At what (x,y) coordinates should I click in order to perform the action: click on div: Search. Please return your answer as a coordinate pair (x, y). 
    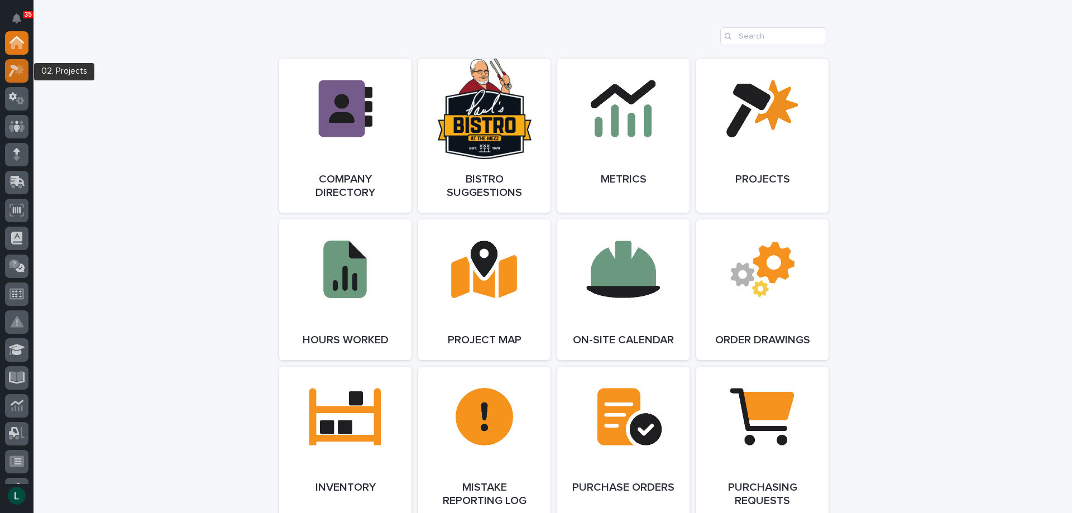
    Looking at the image, I should click on (773, 36).